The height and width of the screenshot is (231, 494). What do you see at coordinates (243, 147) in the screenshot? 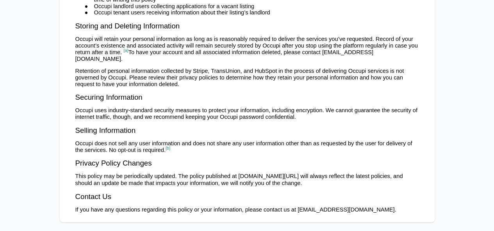
I see `span: Occupi does not sell any user information and does not share any user information other than as r...` at bounding box center [243, 147].